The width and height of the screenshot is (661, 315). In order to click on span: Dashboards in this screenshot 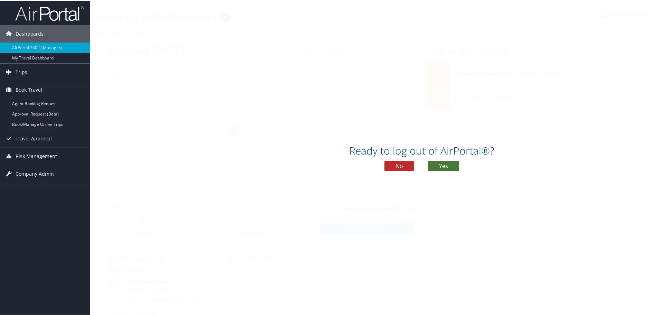, I will do `click(29, 33)`.